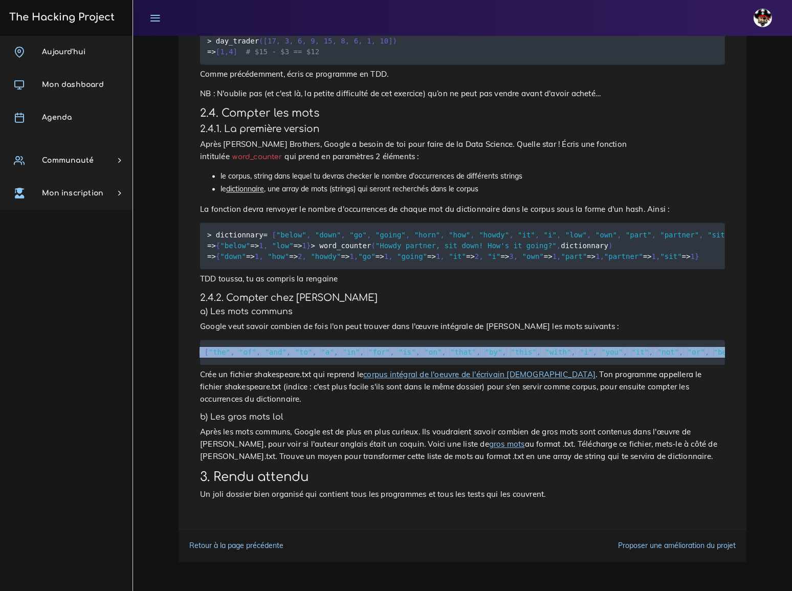 Image resolution: width=792 pixels, height=591 pixels. I want to click on span: "how", so click(278, 256).